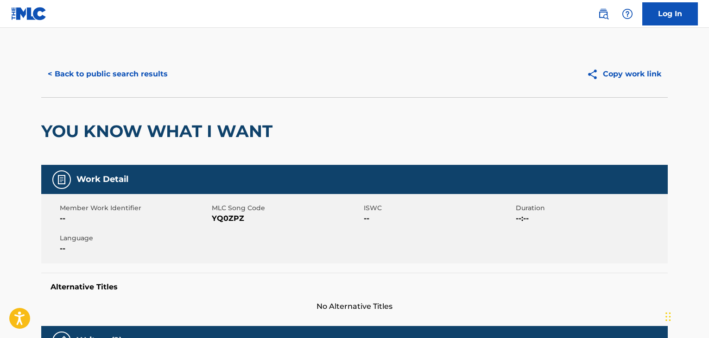  Describe the element at coordinates (287, 208) in the screenshot. I see `span: MLC Song Code` at that location.